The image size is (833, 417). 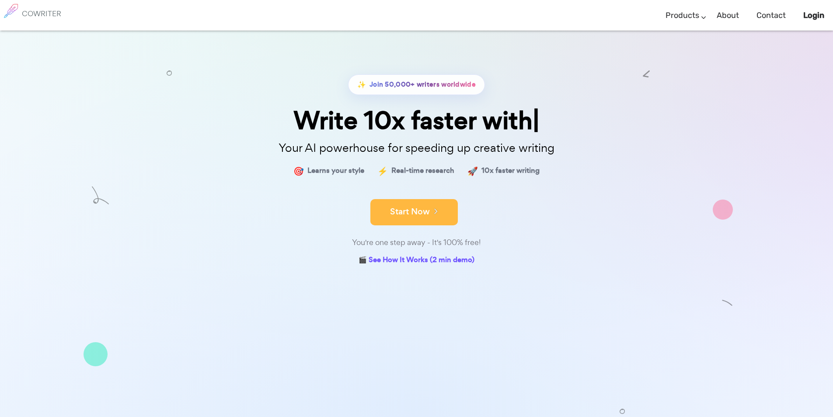 I want to click on a: Login, so click(x=814, y=15).